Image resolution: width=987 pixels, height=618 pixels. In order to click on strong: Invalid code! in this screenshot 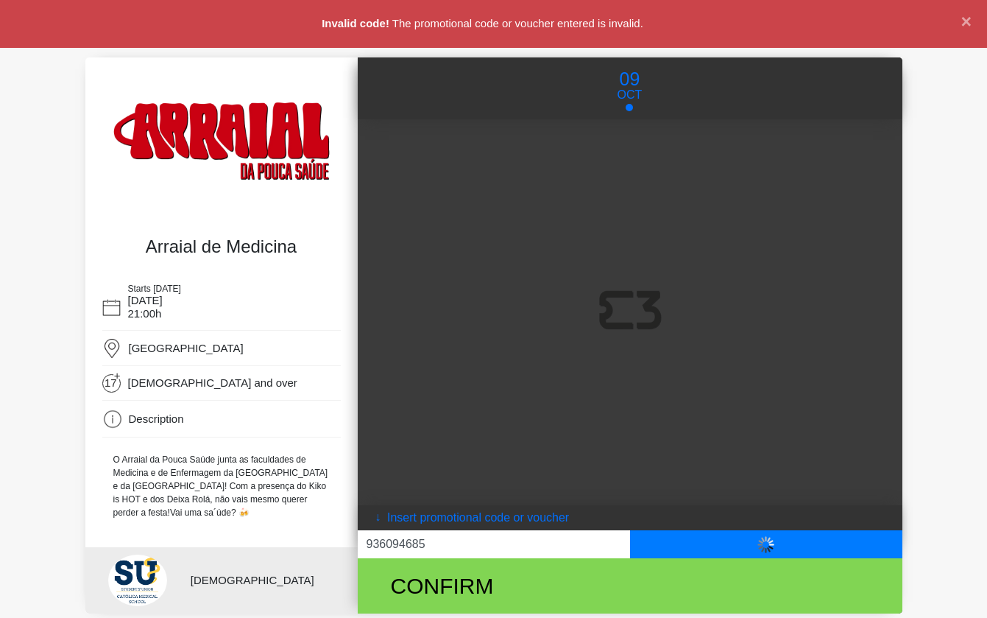, I will do `click(356, 23)`.